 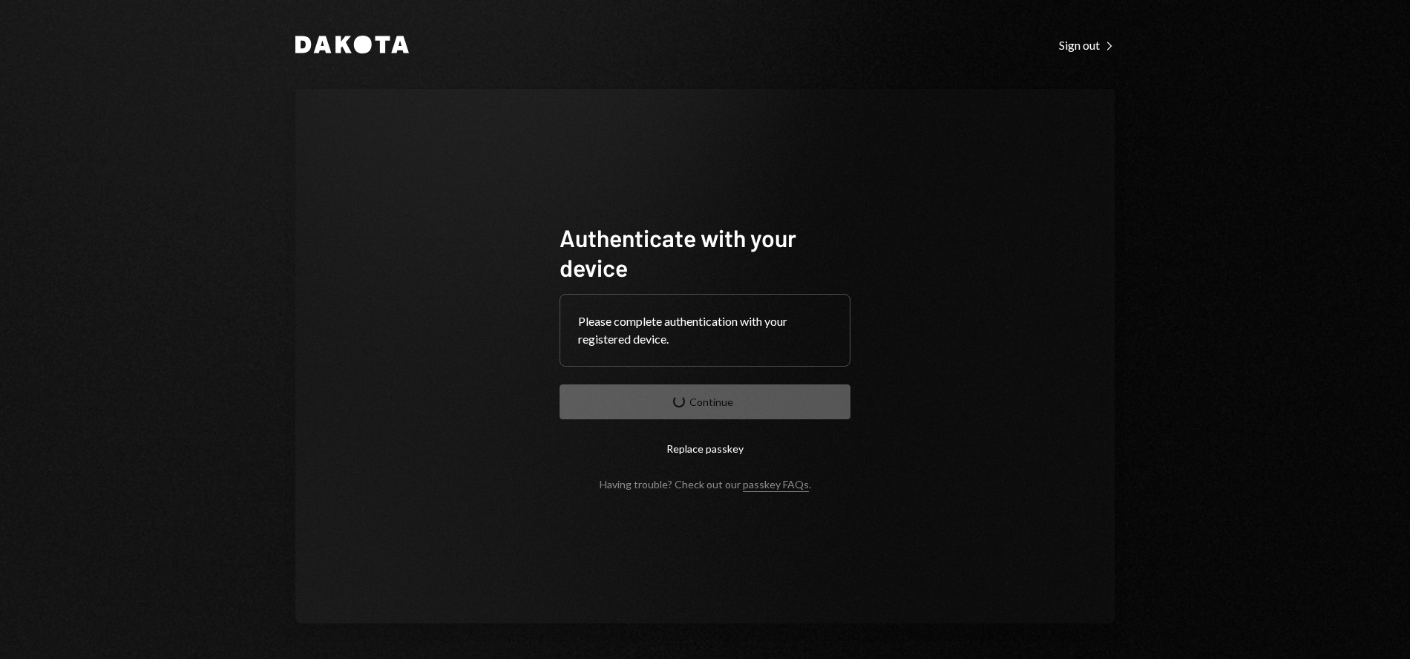 I want to click on h1: Authenticate with your device, so click(x=705, y=252).